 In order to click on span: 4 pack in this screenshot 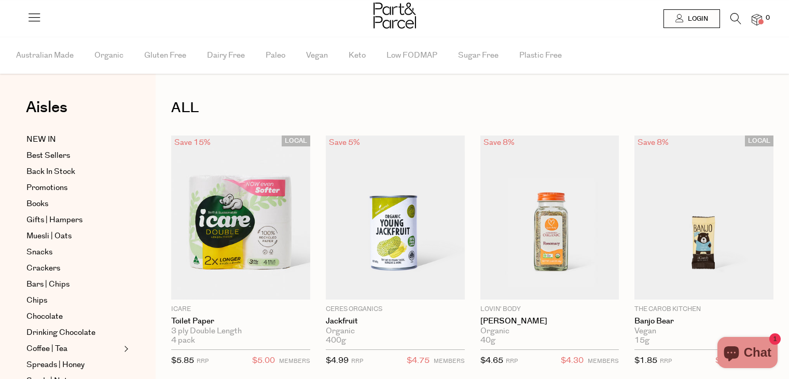, I will do `click(183, 340)`.